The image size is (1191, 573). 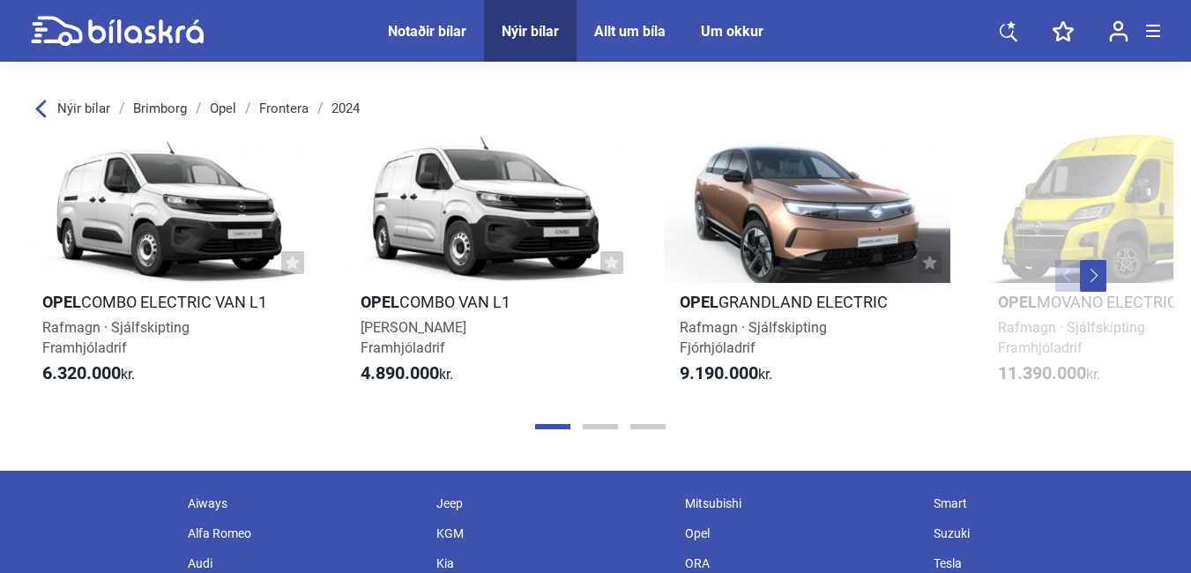 What do you see at coordinates (399, 373) in the screenshot?
I see `b: 4.890.000` at bounding box center [399, 373].